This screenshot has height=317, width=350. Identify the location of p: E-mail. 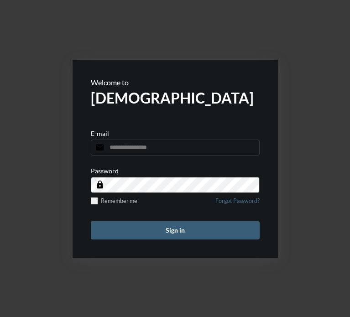
(100, 133).